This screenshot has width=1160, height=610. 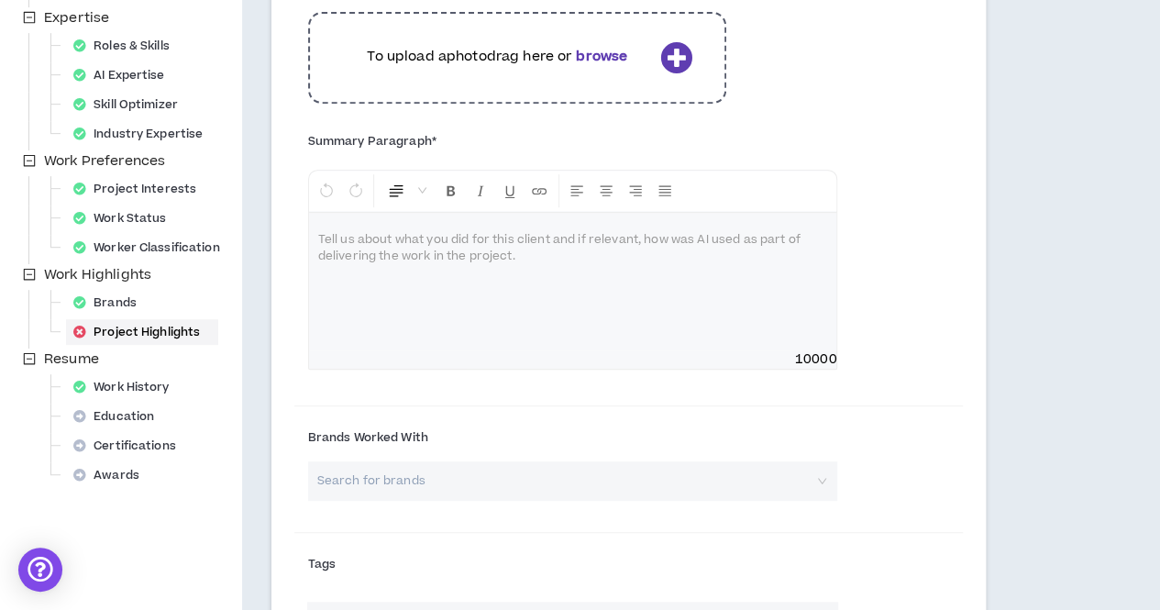 I want to click on div: Project Interests, so click(x=140, y=189).